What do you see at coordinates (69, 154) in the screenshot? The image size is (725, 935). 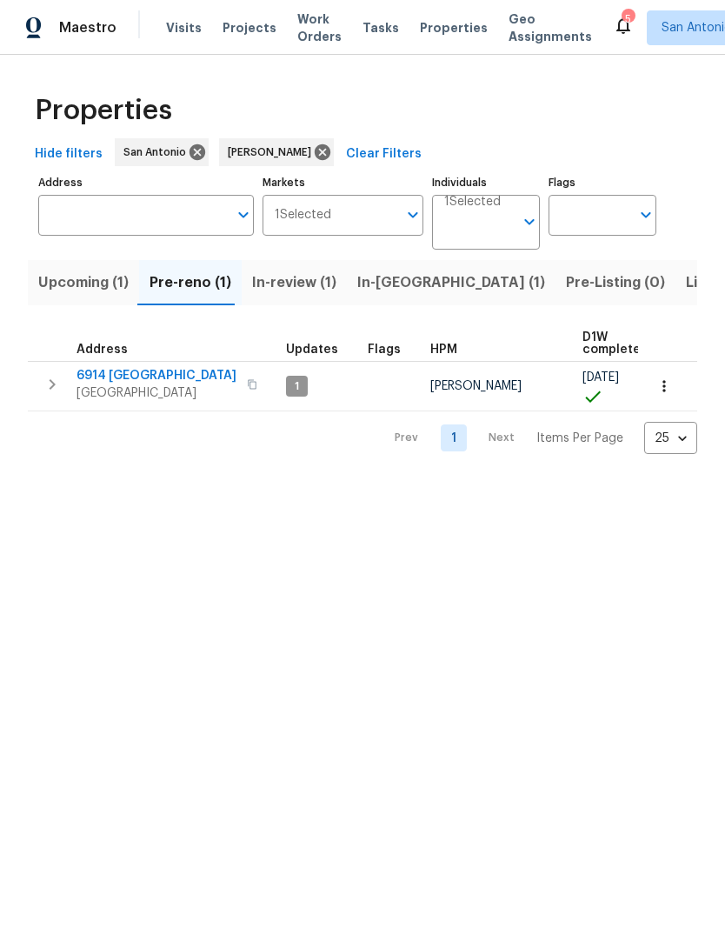 I see `button: Hide filters` at bounding box center [69, 154].